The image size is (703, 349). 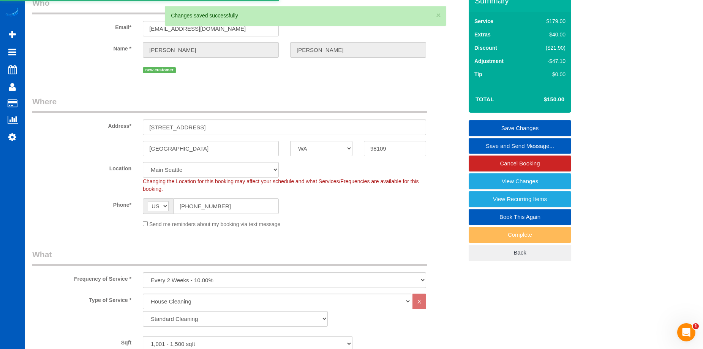 I want to click on input: Zip Code*, so click(x=395, y=148).